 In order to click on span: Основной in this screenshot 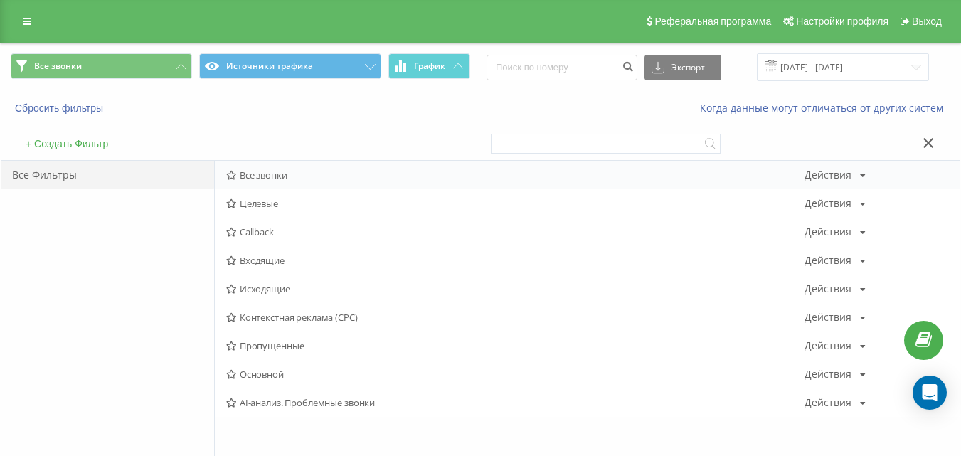, I will do `click(515, 374)`.